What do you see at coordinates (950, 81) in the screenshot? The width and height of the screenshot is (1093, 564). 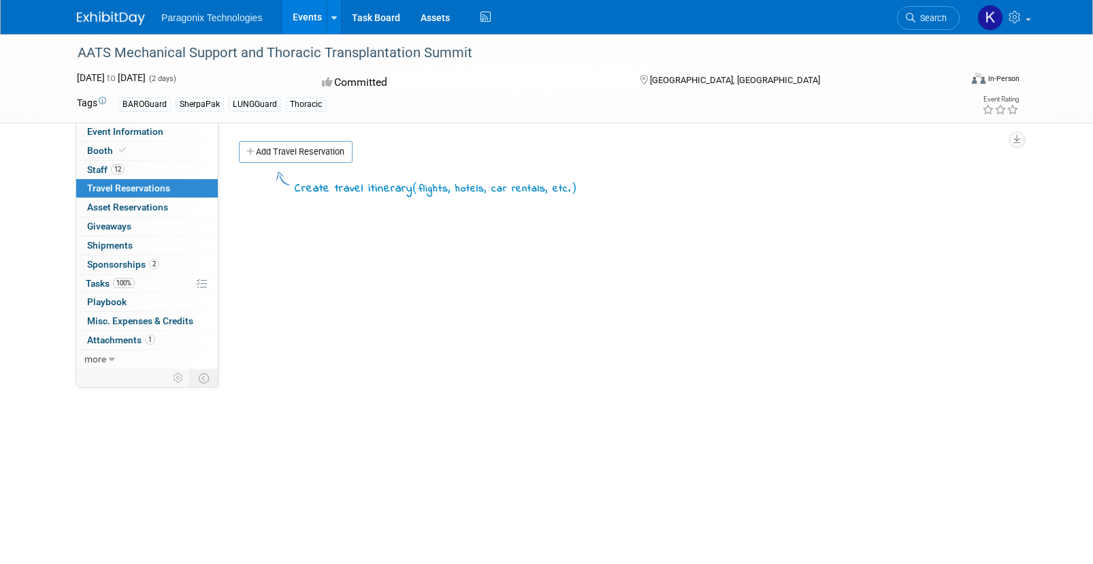 I see `div: Event Format` at bounding box center [950, 81].